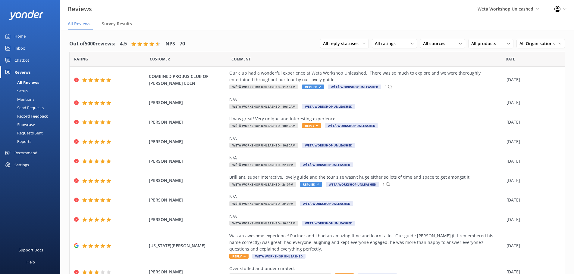  I want to click on div: All Reviews, so click(21, 83).